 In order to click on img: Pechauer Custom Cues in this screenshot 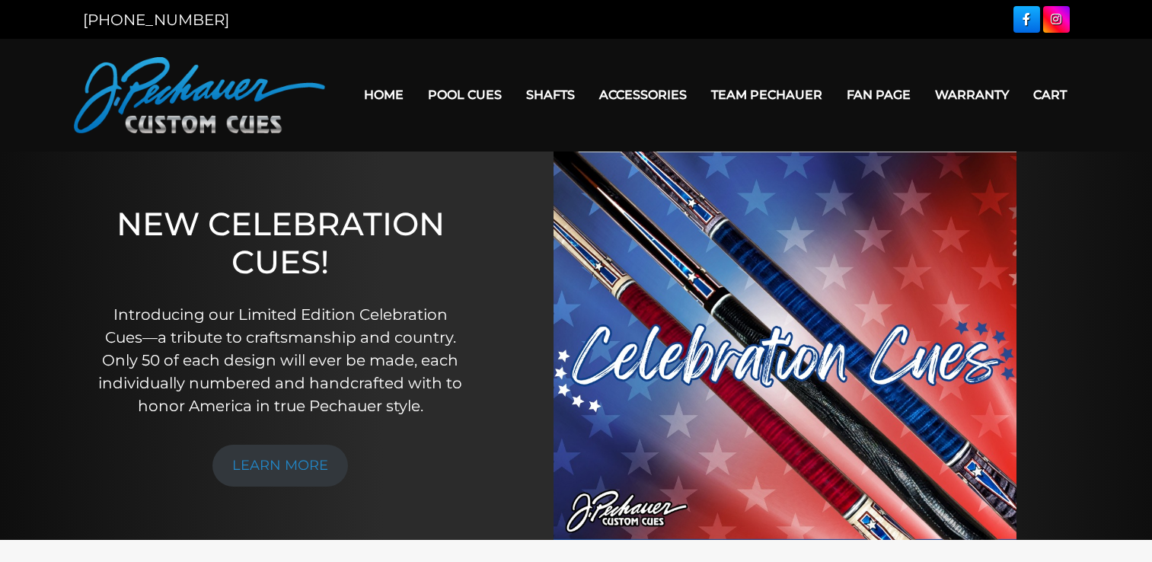, I will do `click(200, 95)`.